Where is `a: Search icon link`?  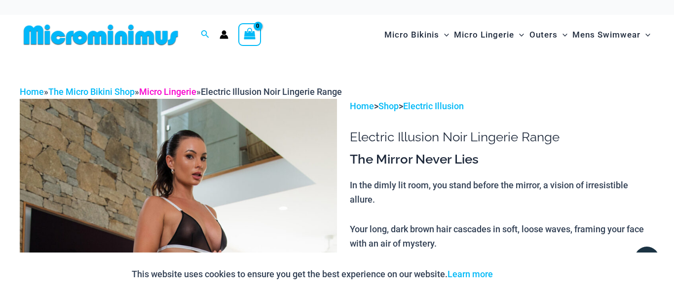
a: Search icon link is located at coordinates (205, 35).